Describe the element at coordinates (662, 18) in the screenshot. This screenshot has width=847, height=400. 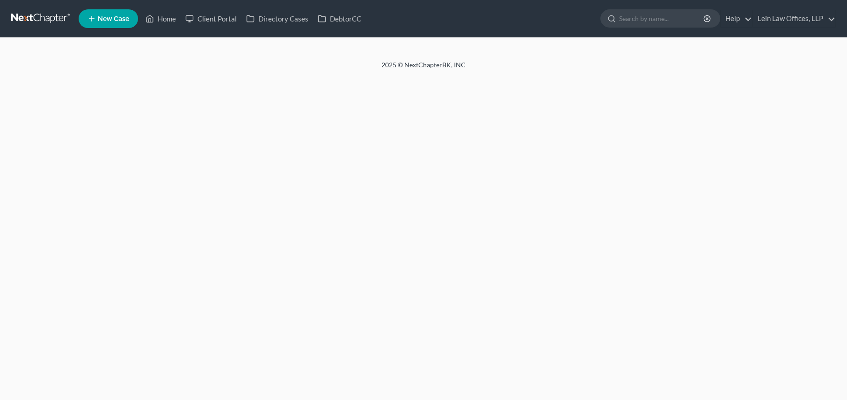
I see `input: Search by name...` at that location.